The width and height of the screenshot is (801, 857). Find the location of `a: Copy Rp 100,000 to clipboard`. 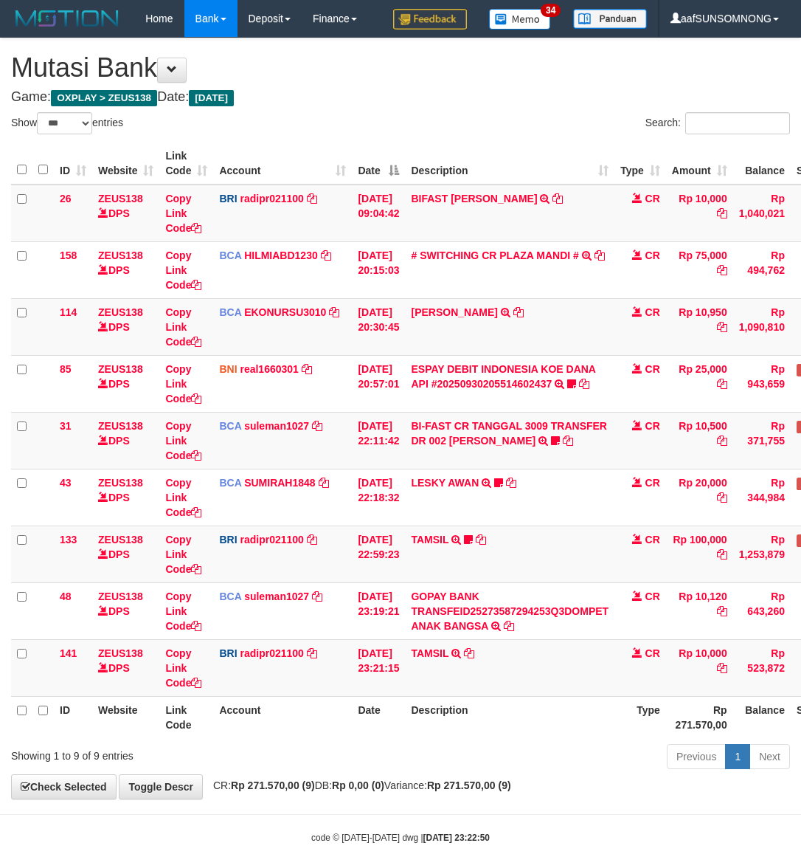

a: Copy Rp 100,000 to clipboard is located at coordinates (722, 554).